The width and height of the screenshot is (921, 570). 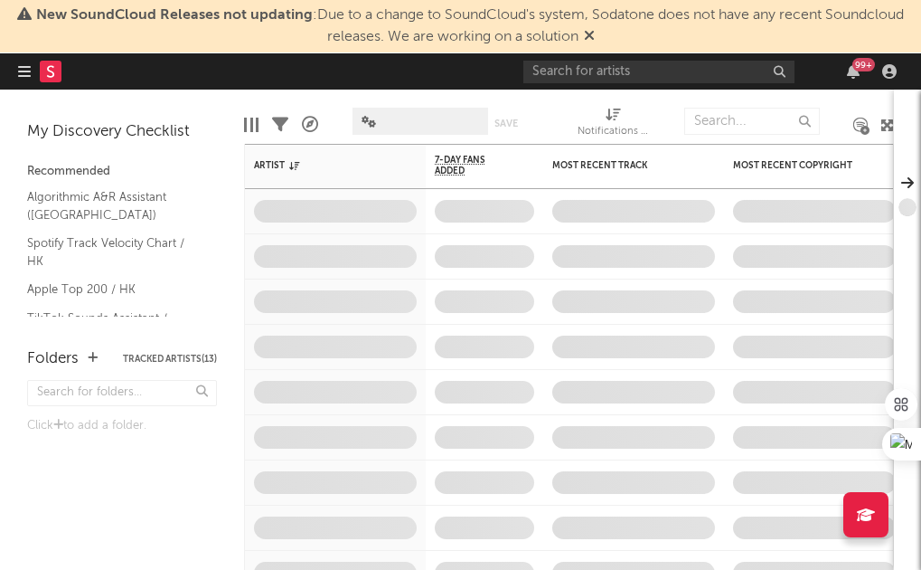 What do you see at coordinates (864, 64) in the screenshot?
I see `div: 99 +` at bounding box center [864, 64].